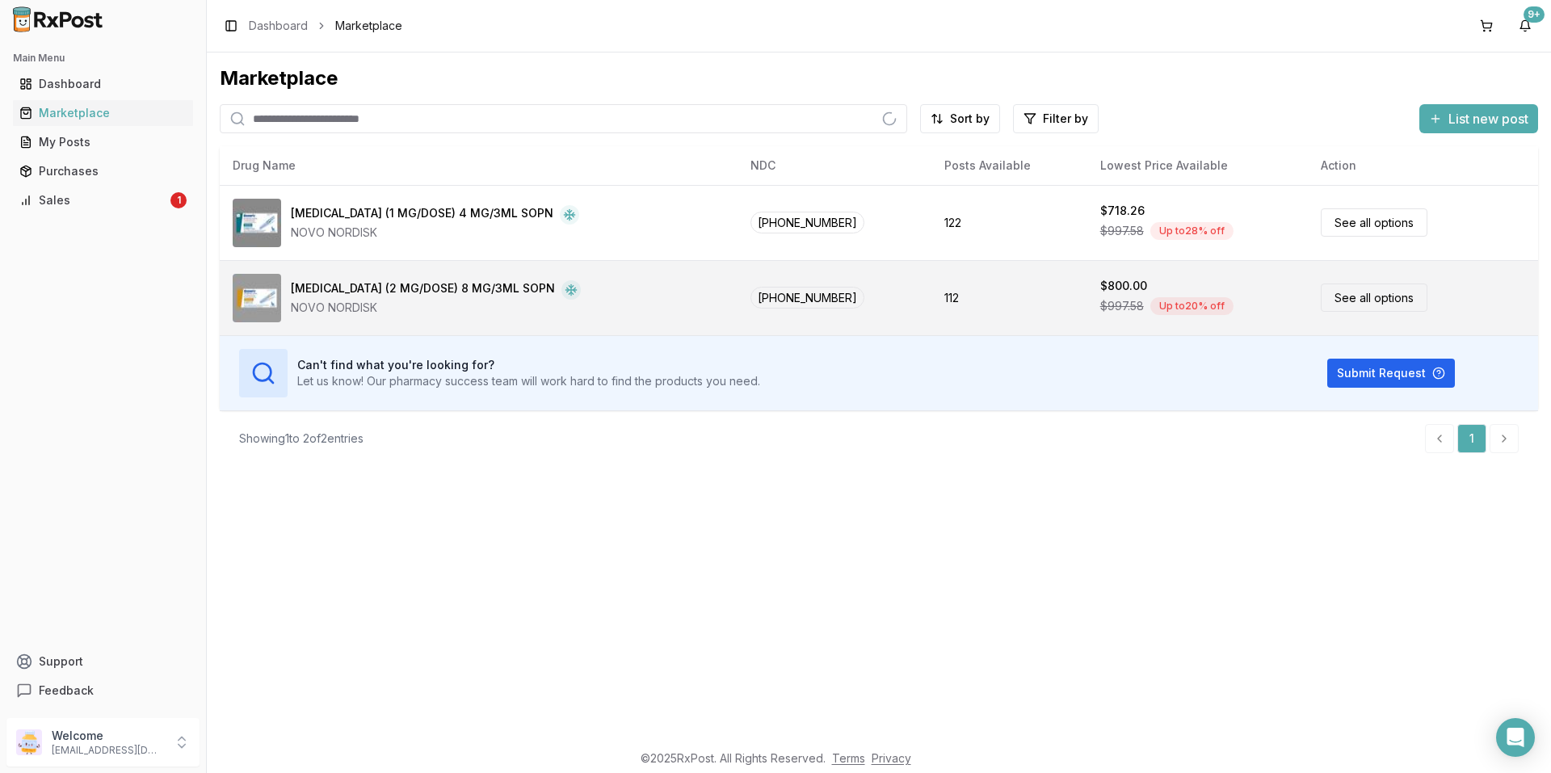 The image size is (1551, 773). What do you see at coordinates (1192, 231) in the screenshot?
I see `div: Up to 28 % off` at bounding box center [1192, 231].